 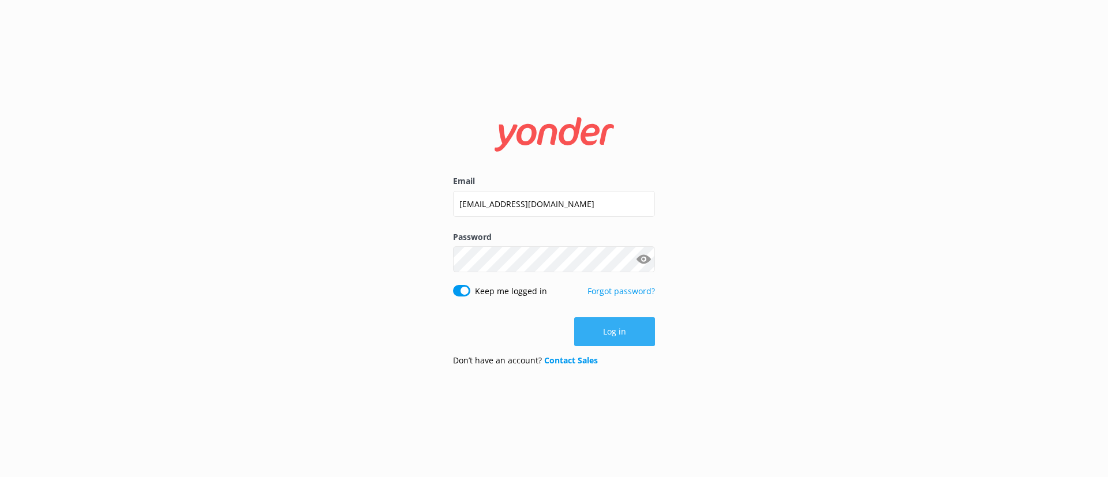 I want to click on button: Log in, so click(x=615, y=332).